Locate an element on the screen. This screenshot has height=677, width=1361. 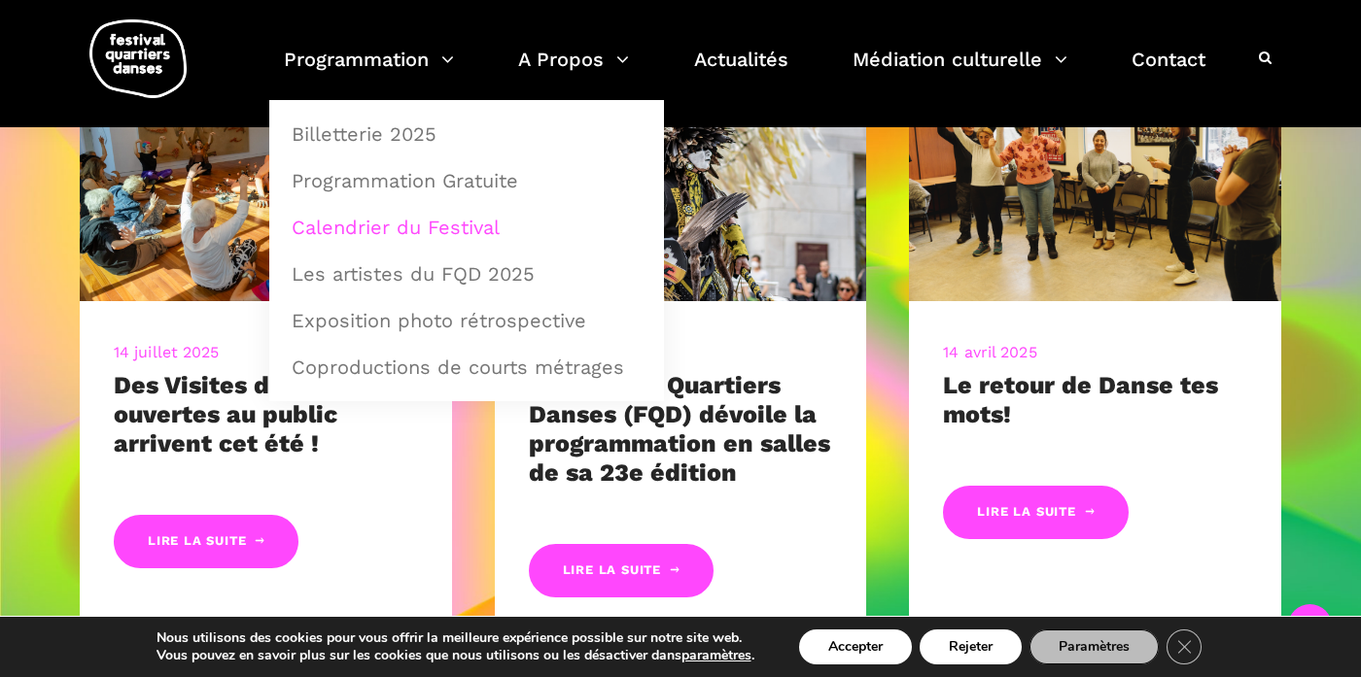
button: Rejeter is located at coordinates (970, 647).